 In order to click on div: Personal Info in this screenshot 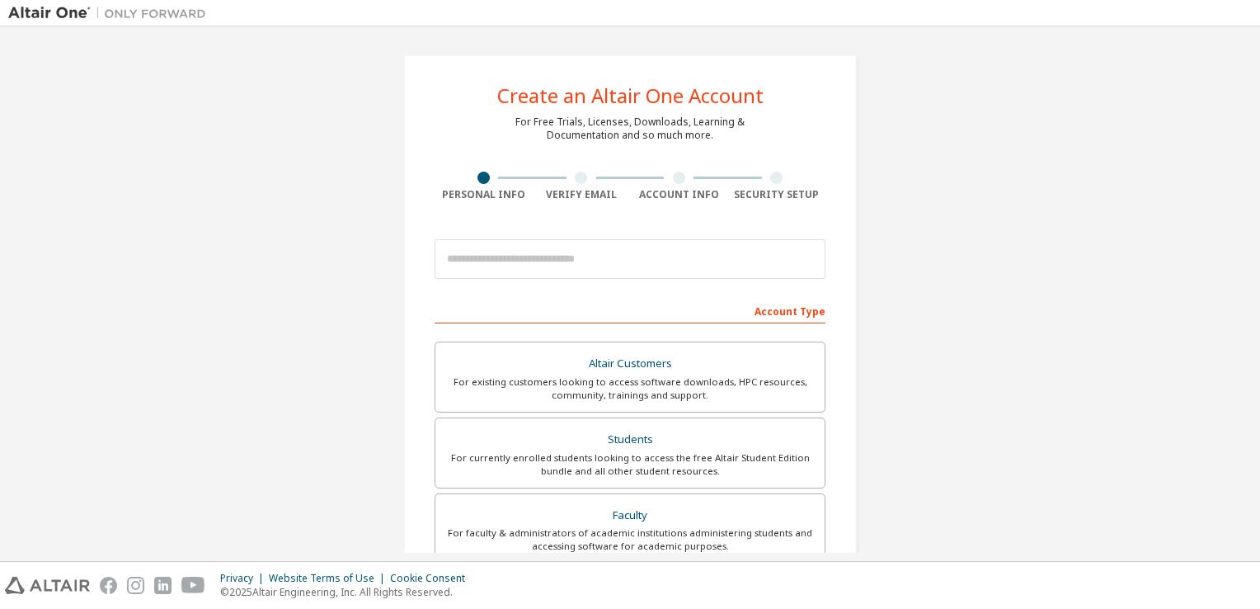, I will do `click(483, 195)`.